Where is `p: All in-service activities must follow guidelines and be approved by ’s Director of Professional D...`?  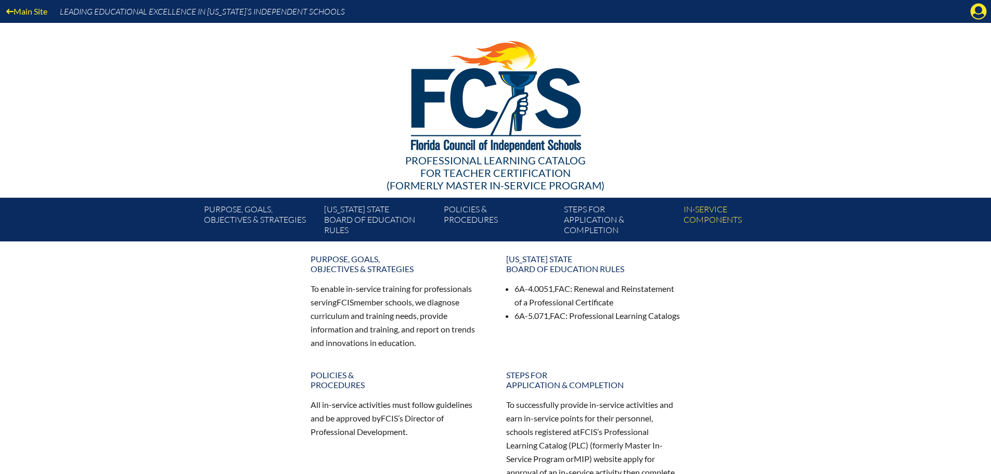 p: All in-service activities must follow guidelines and be approved by ’s Director of Professional D... is located at coordinates (398, 418).